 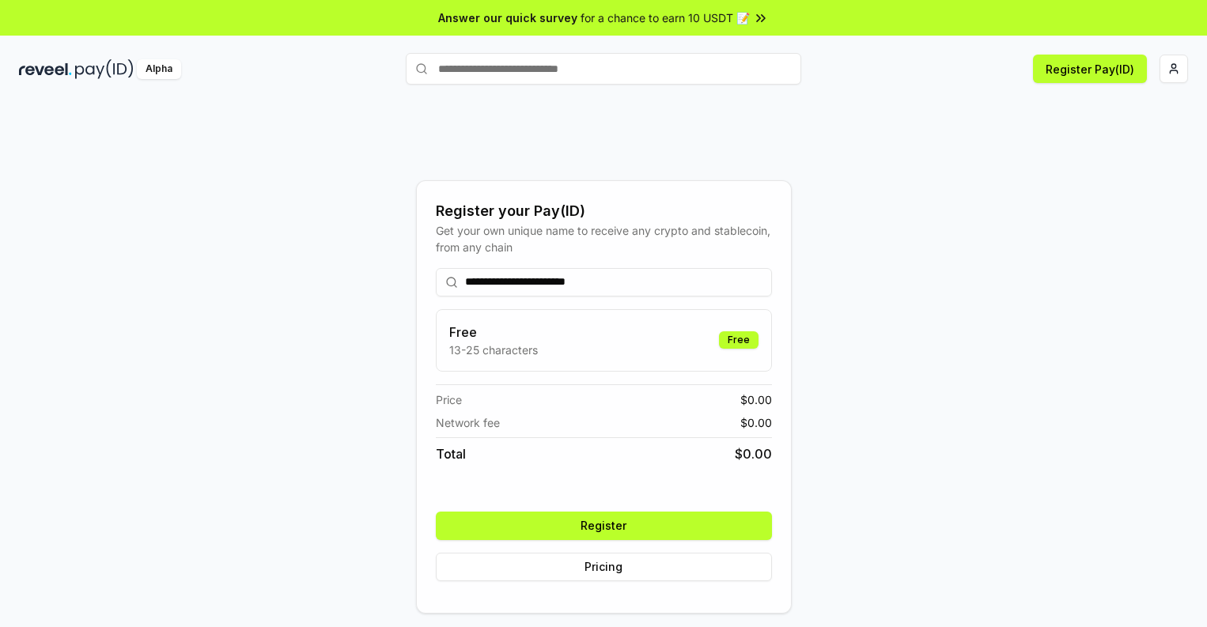 I want to click on img: reveel_dark, so click(x=45, y=69).